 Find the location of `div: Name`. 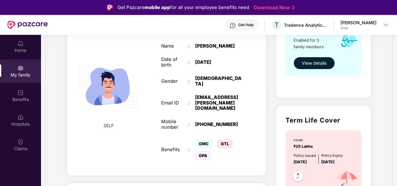

div: Name is located at coordinates (175, 46).